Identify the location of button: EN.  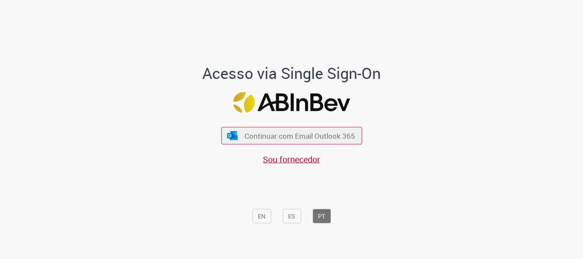
(262, 216).